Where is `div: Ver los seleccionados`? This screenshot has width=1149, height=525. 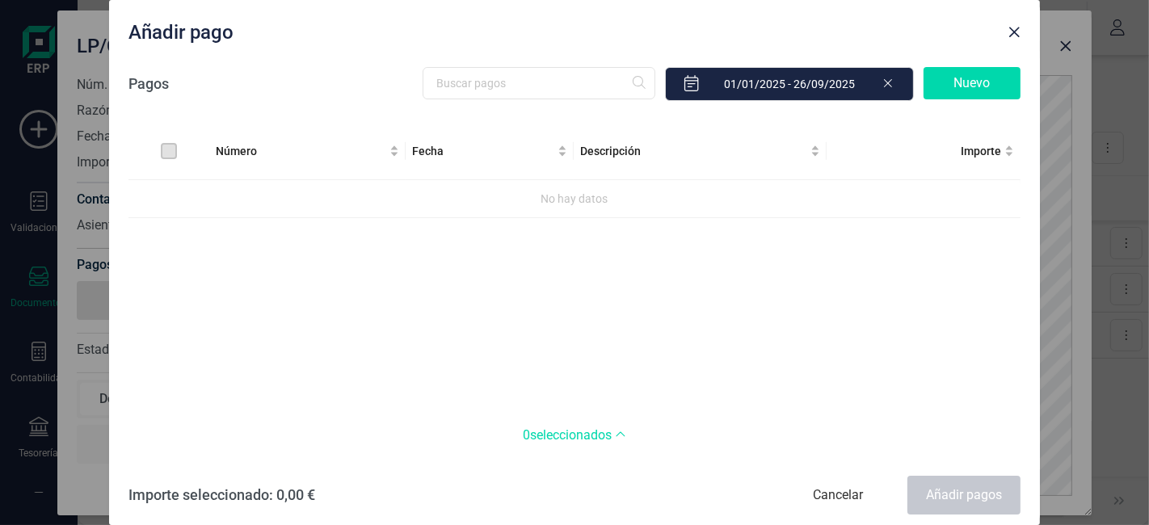
div: Ver los seleccionados is located at coordinates (575, 432).